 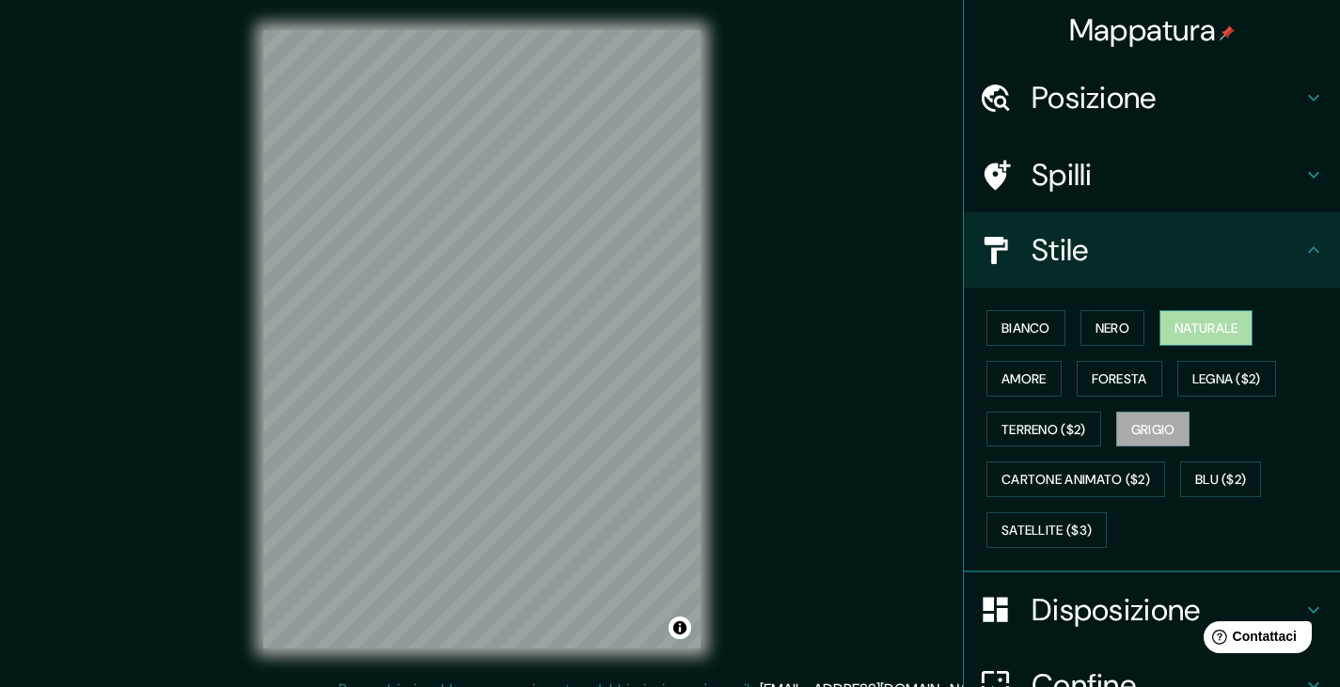 I want to click on canvas: Mappa, so click(x=481, y=339).